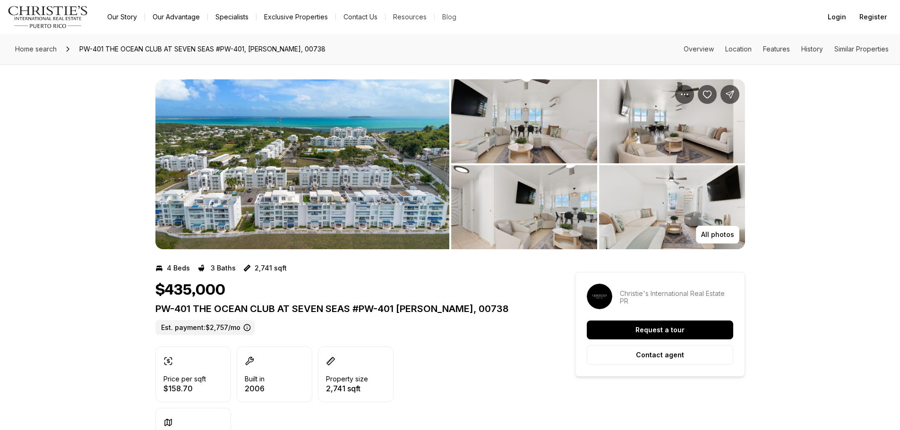 The image size is (900, 430). What do you see at coordinates (861, 49) in the screenshot?
I see `a: Skip to: Similar Properties` at bounding box center [861, 49].